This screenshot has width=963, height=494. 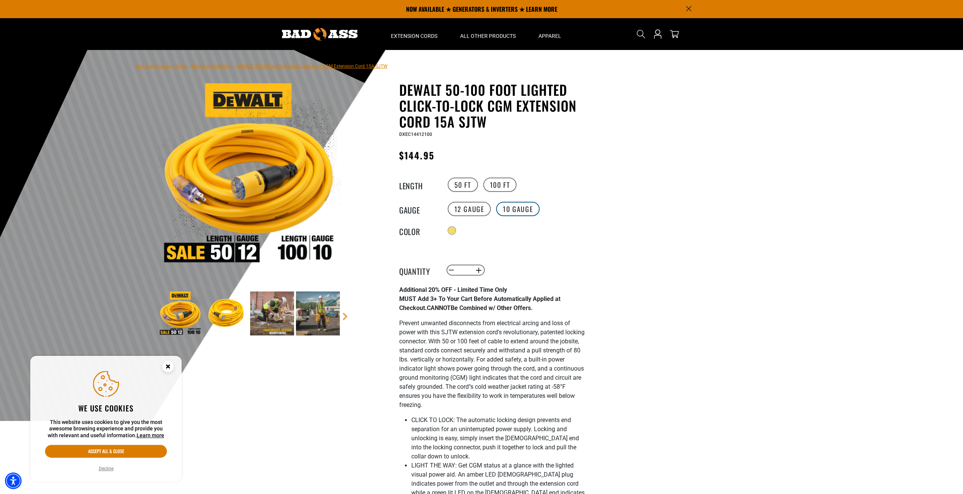 I want to click on h1: DEWALT 50-100 foot Lighted Click-to-Lock CGM Extension Cord 15A SJTW, so click(x=492, y=106).